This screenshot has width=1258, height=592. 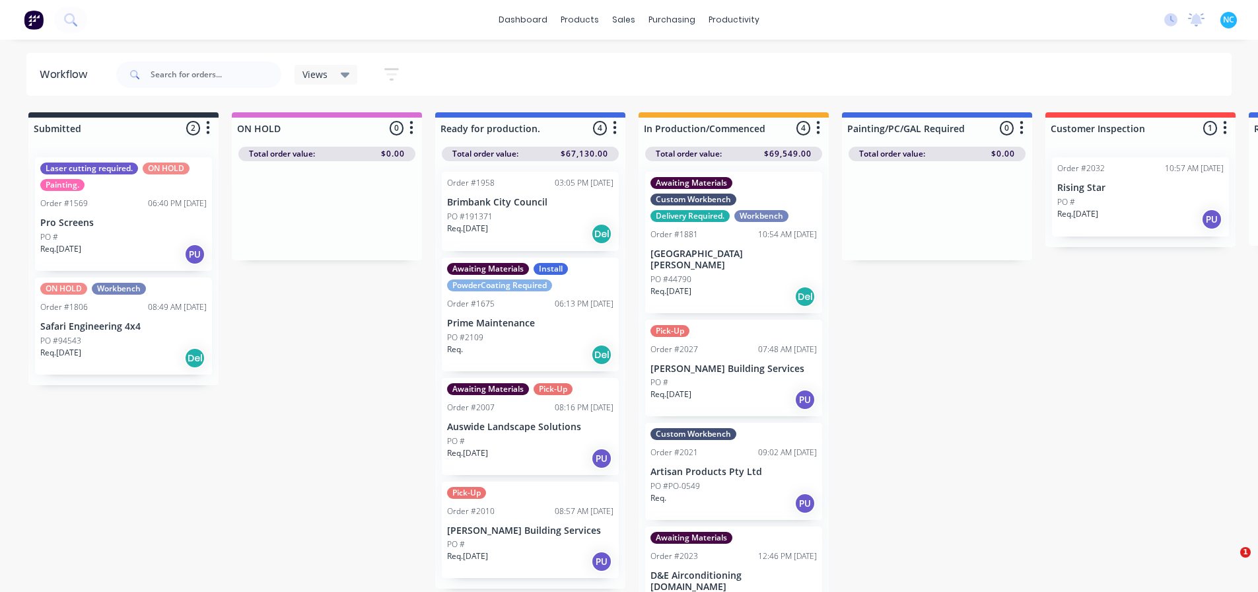 What do you see at coordinates (551, 269) in the screenshot?
I see `div: Install` at bounding box center [551, 269].